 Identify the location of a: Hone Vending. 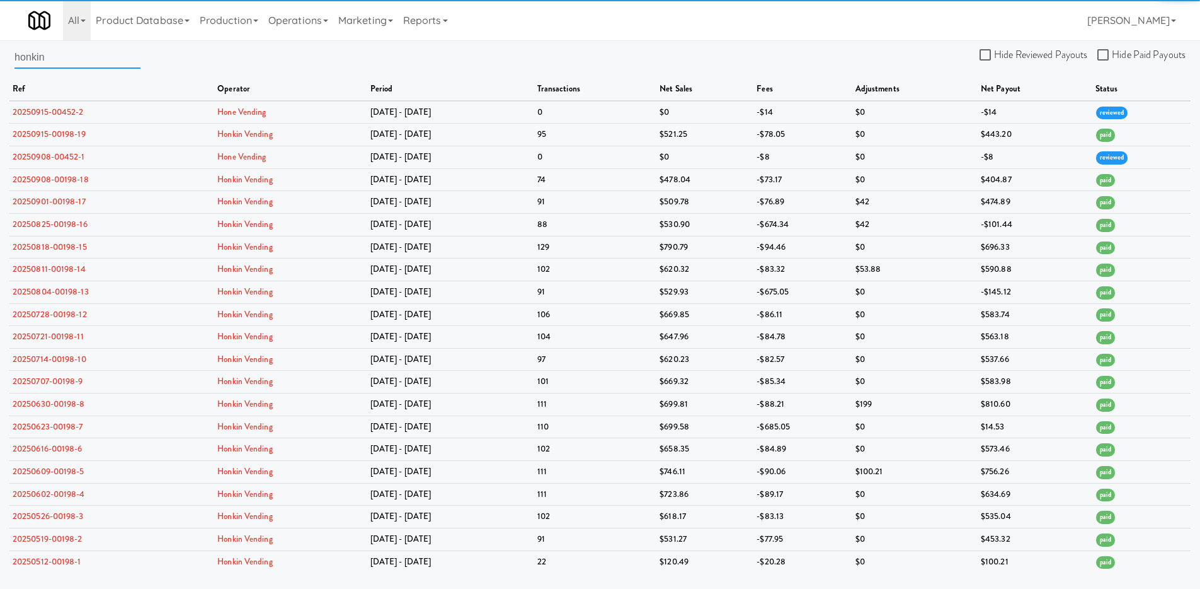
(241, 156).